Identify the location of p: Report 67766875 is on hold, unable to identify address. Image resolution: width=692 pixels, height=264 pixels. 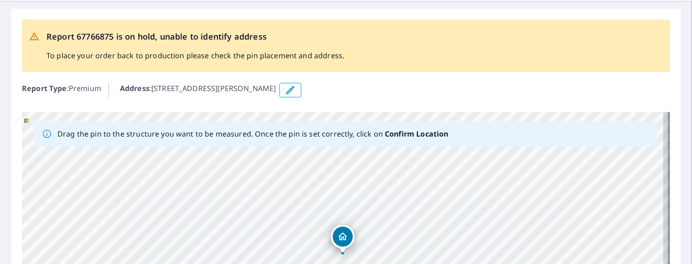
(195, 36).